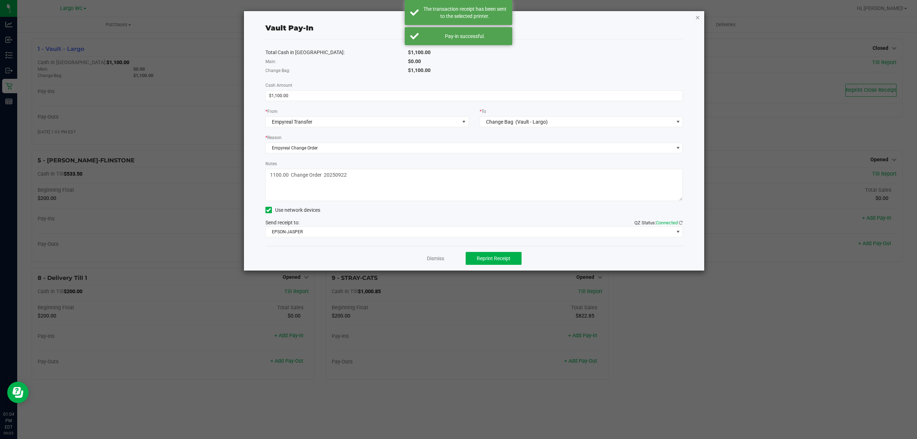 This screenshot has height=439, width=917. Describe the element at coordinates (494, 258) in the screenshot. I see `button: Reprint Receipt` at that location.